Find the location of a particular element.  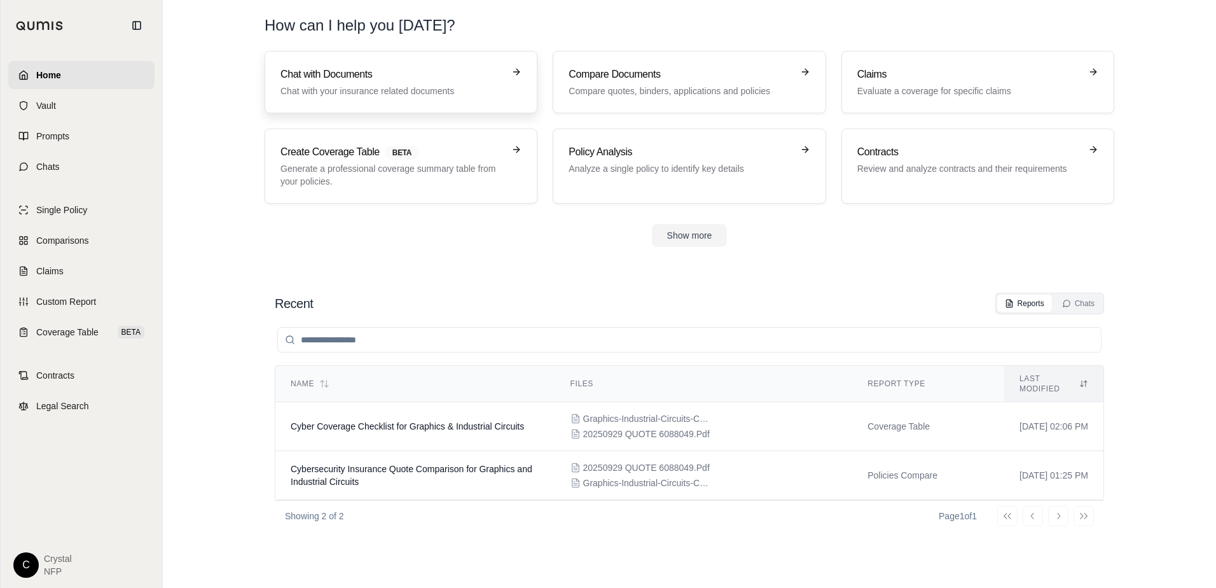

span: NFP is located at coordinates (58, 571).